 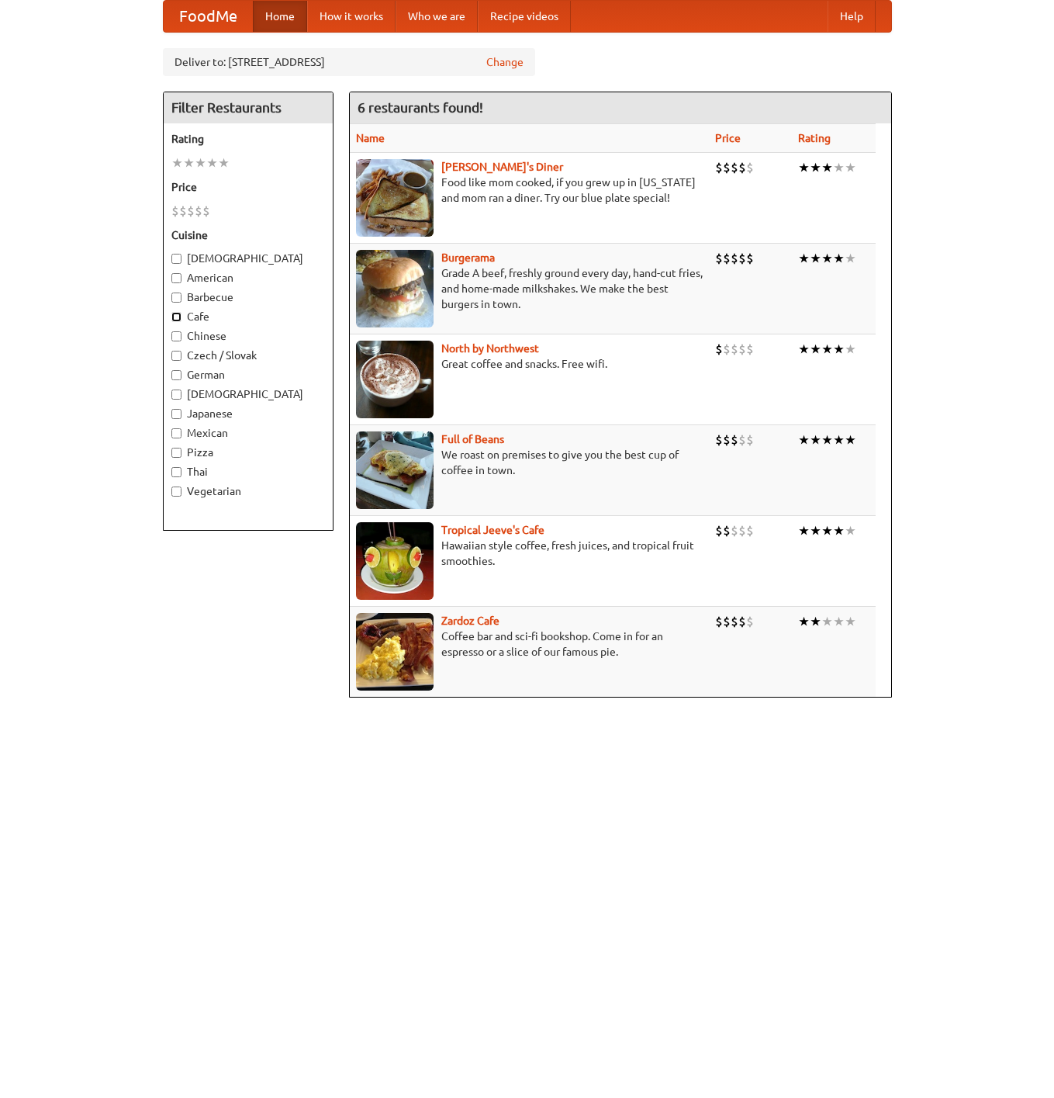 I want to click on input: American, so click(x=176, y=278).